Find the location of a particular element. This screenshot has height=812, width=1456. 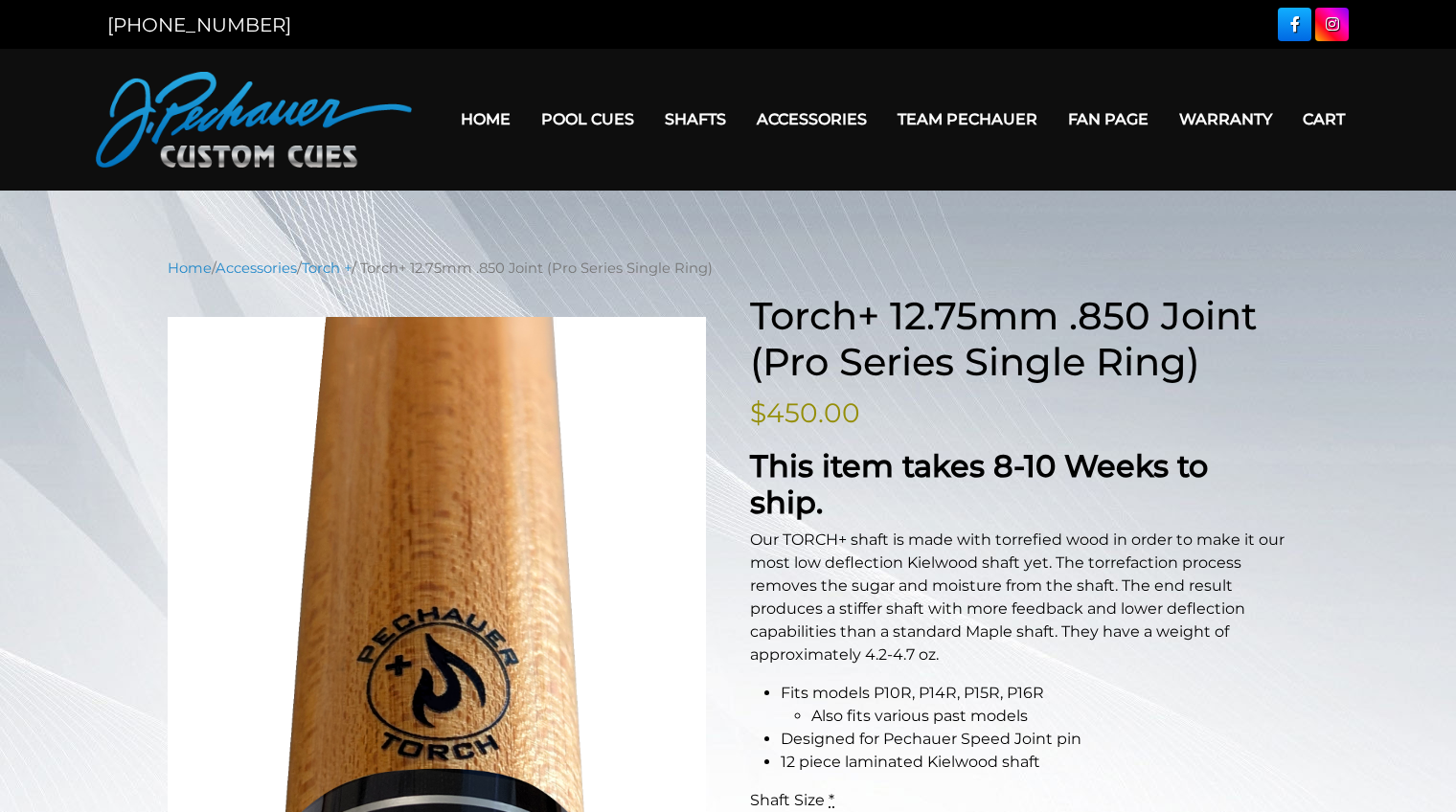

li: Designed for Pechauer Speed Joint pin is located at coordinates (1035, 739).